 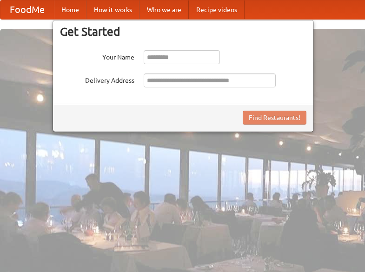 What do you see at coordinates (274, 118) in the screenshot?
I see `button: Find Restaurants!` at bounding box center [274, 118].